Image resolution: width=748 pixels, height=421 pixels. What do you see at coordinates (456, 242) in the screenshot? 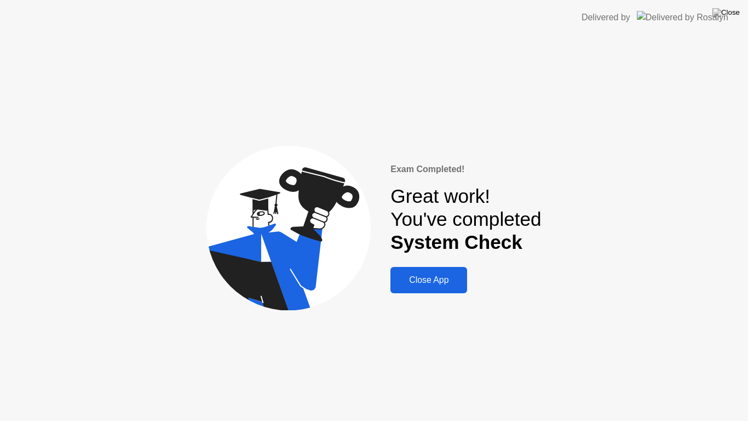
I see `b: System Check` at bounding box center [456, 242].